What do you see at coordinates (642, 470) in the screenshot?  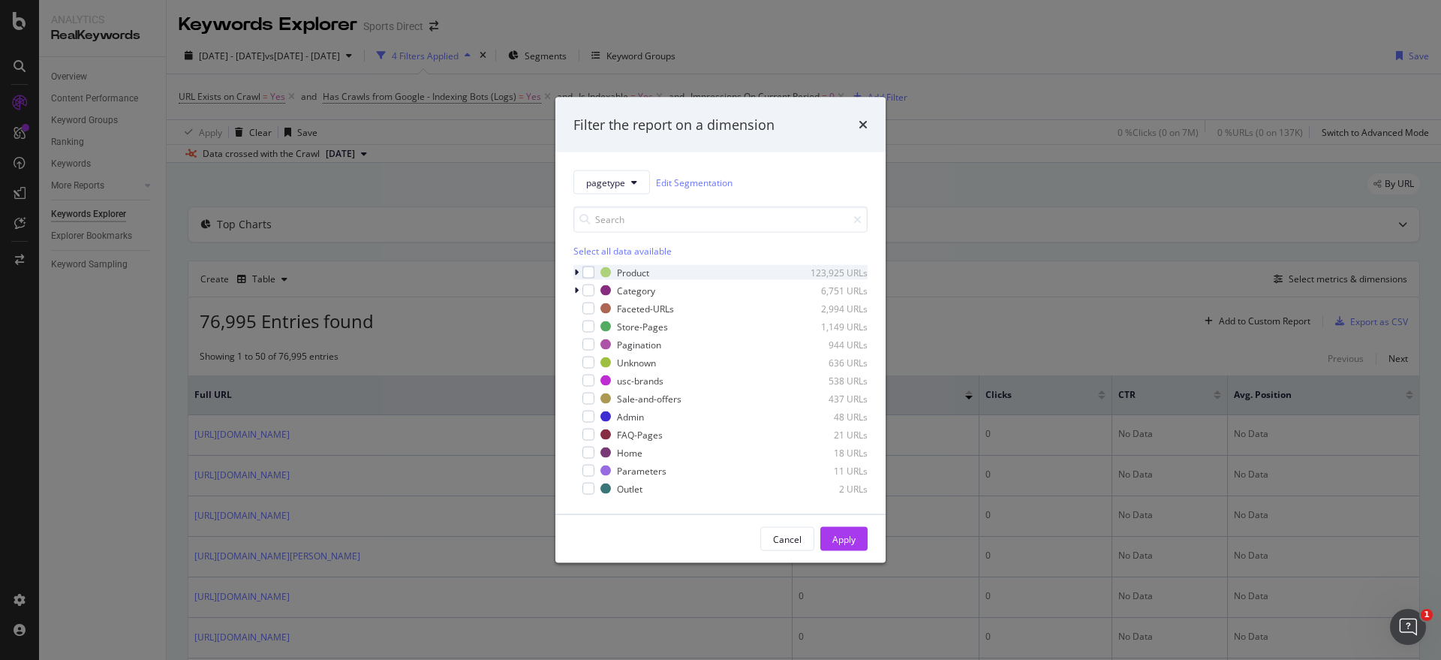 I see `div: Parameters` at bounding box center [642, 470].